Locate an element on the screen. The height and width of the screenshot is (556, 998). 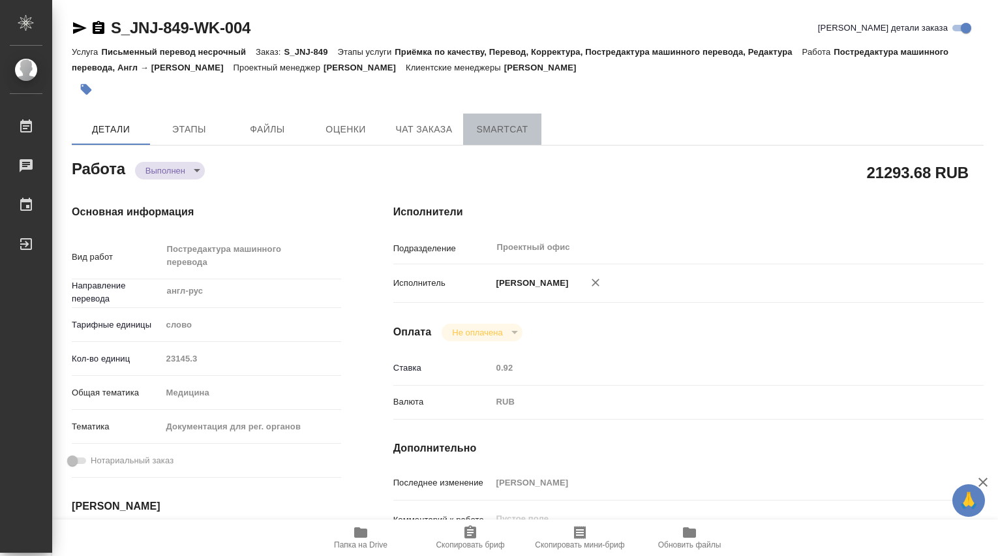
p: Общая тематика is located at coordinates (117, 393).